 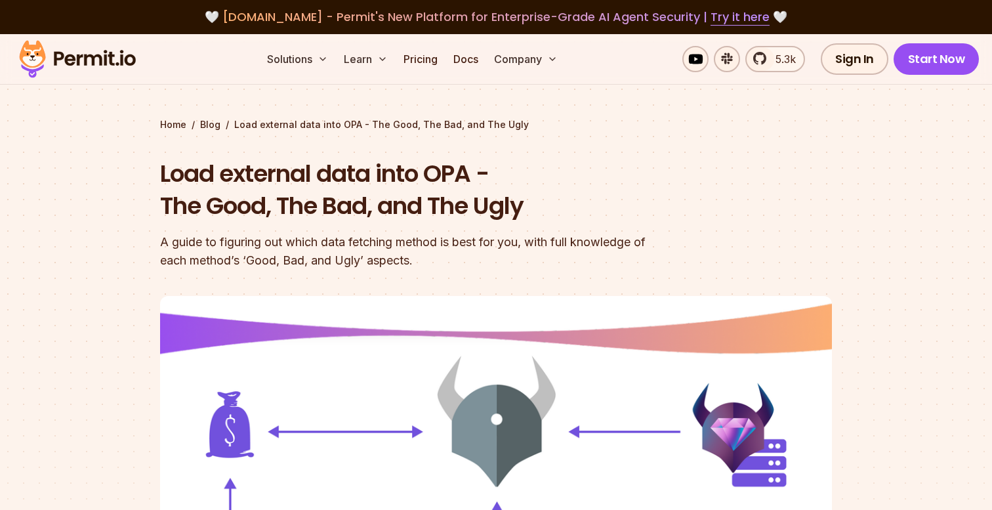 I want to click on button: Learn, so click(x=366, y=59).